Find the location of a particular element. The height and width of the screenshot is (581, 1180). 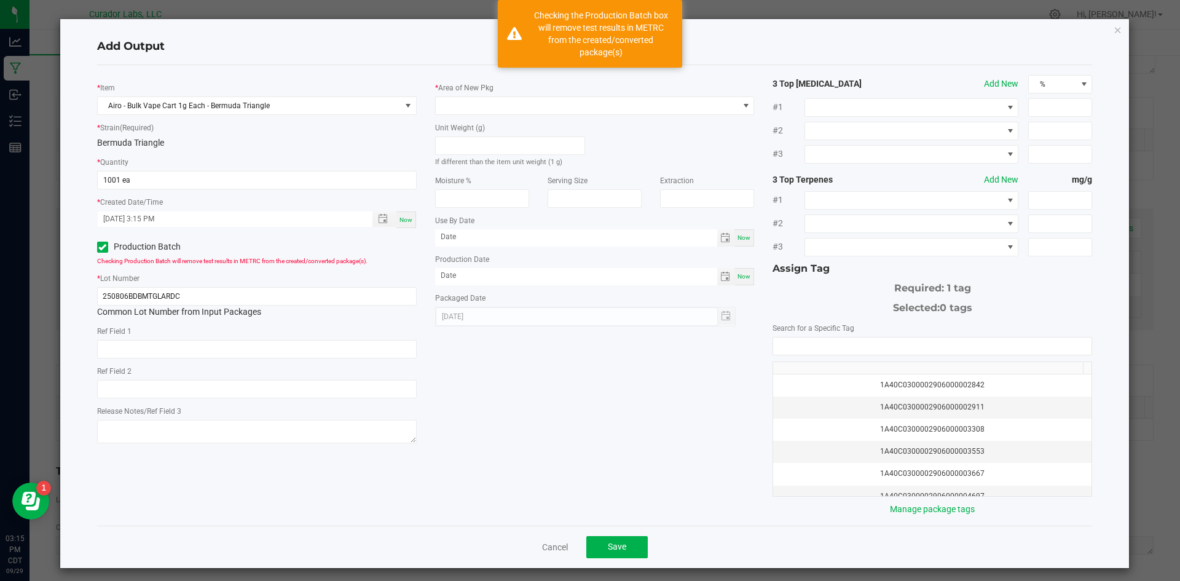

span: Checking Production Batch will remove test results in METRC from the created/converted package(s). is located at coordinates (232, 261).